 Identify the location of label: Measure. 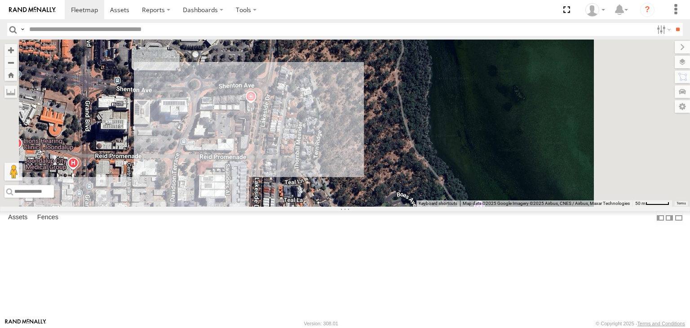
(11, 92).